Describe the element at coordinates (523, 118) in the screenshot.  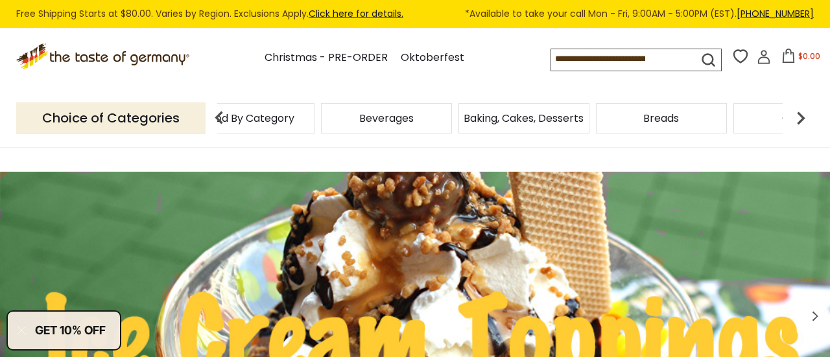
I see `a: Baking, Cakes, Desserts` at that location.